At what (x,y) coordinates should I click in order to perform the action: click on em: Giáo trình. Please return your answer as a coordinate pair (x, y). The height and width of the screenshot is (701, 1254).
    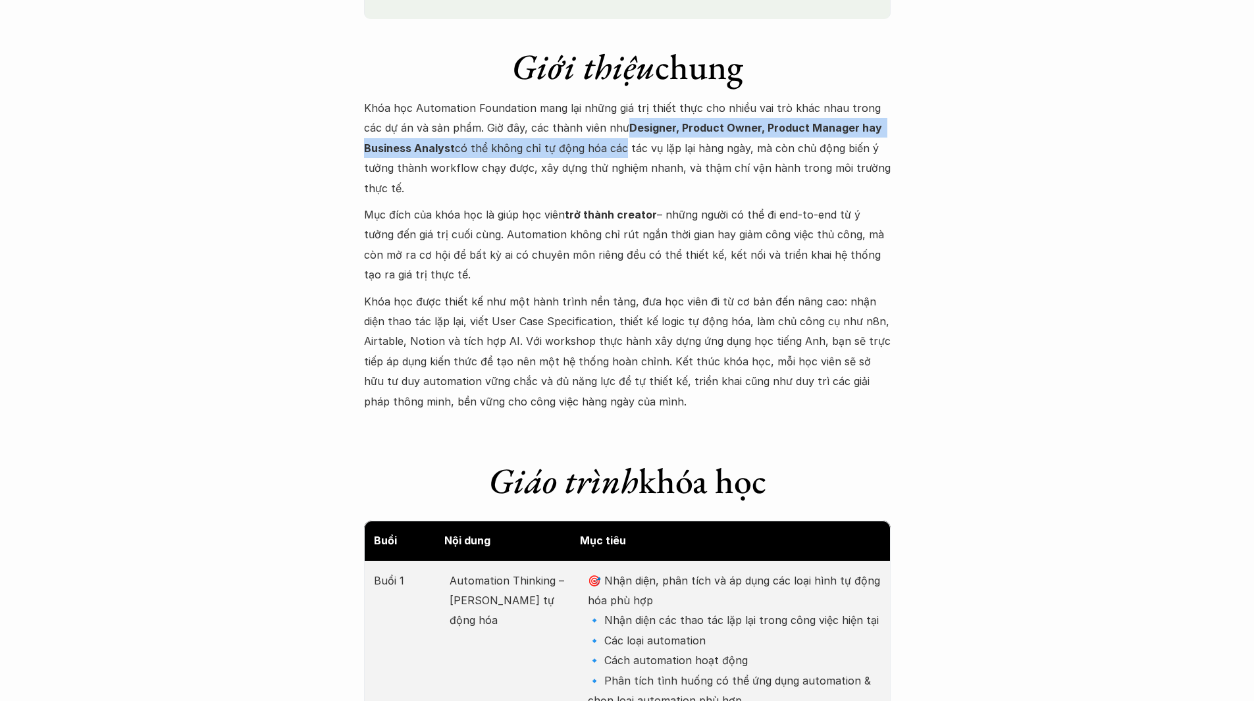
    Looking at the image, I should click on (563, 480).